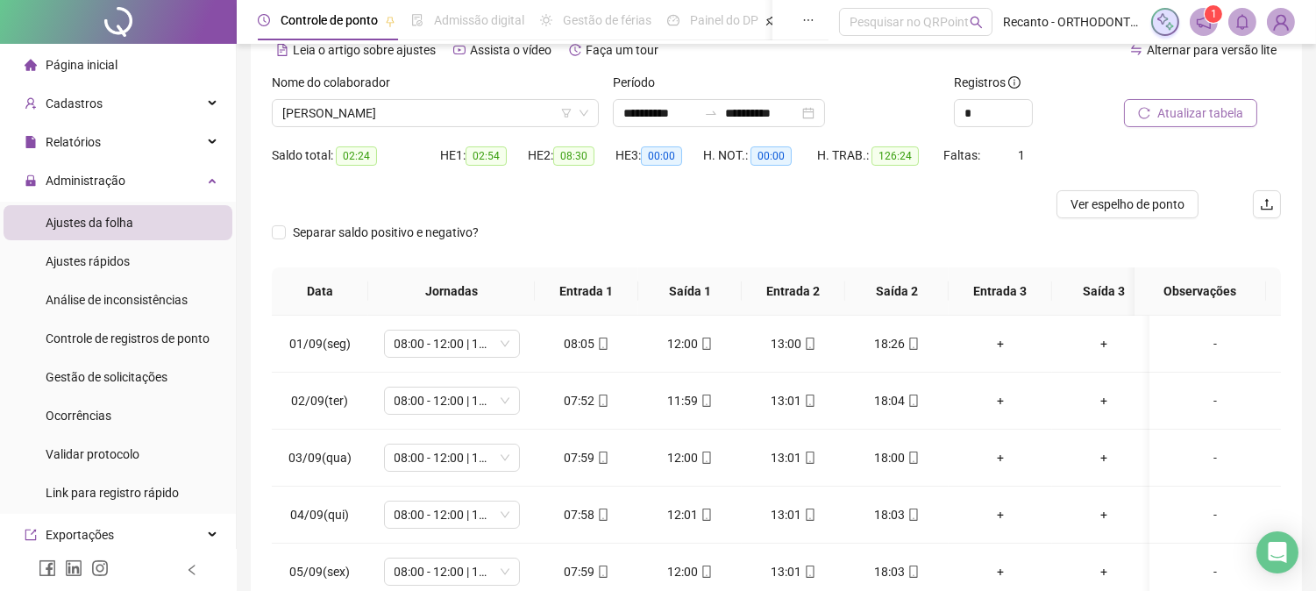  I want to click on span: search, so click(976, 22).